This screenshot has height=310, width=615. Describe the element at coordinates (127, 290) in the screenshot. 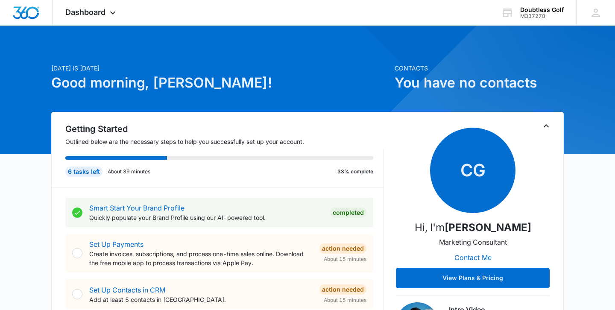

I see `a: Set Up Contacts in CRM` at that location.